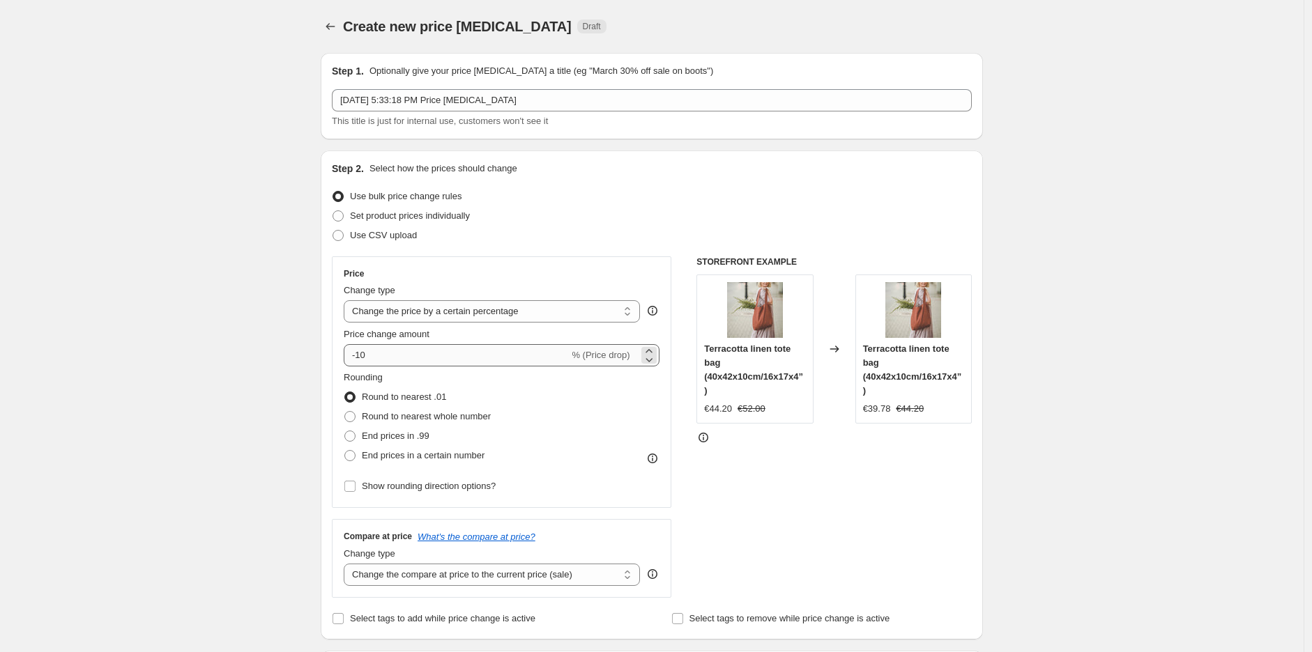 Image resolution: width=1312 pixels, height=652 pixels. Describe the element at coordinates (790, 618) in the screenshot. I see `span: Select tags to remove while price change is active` at that location.